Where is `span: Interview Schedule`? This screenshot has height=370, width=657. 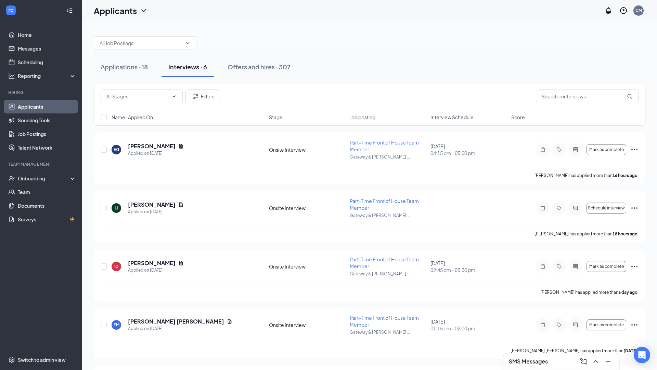
span: Interview Schedule is located at coordinates (452, 117).